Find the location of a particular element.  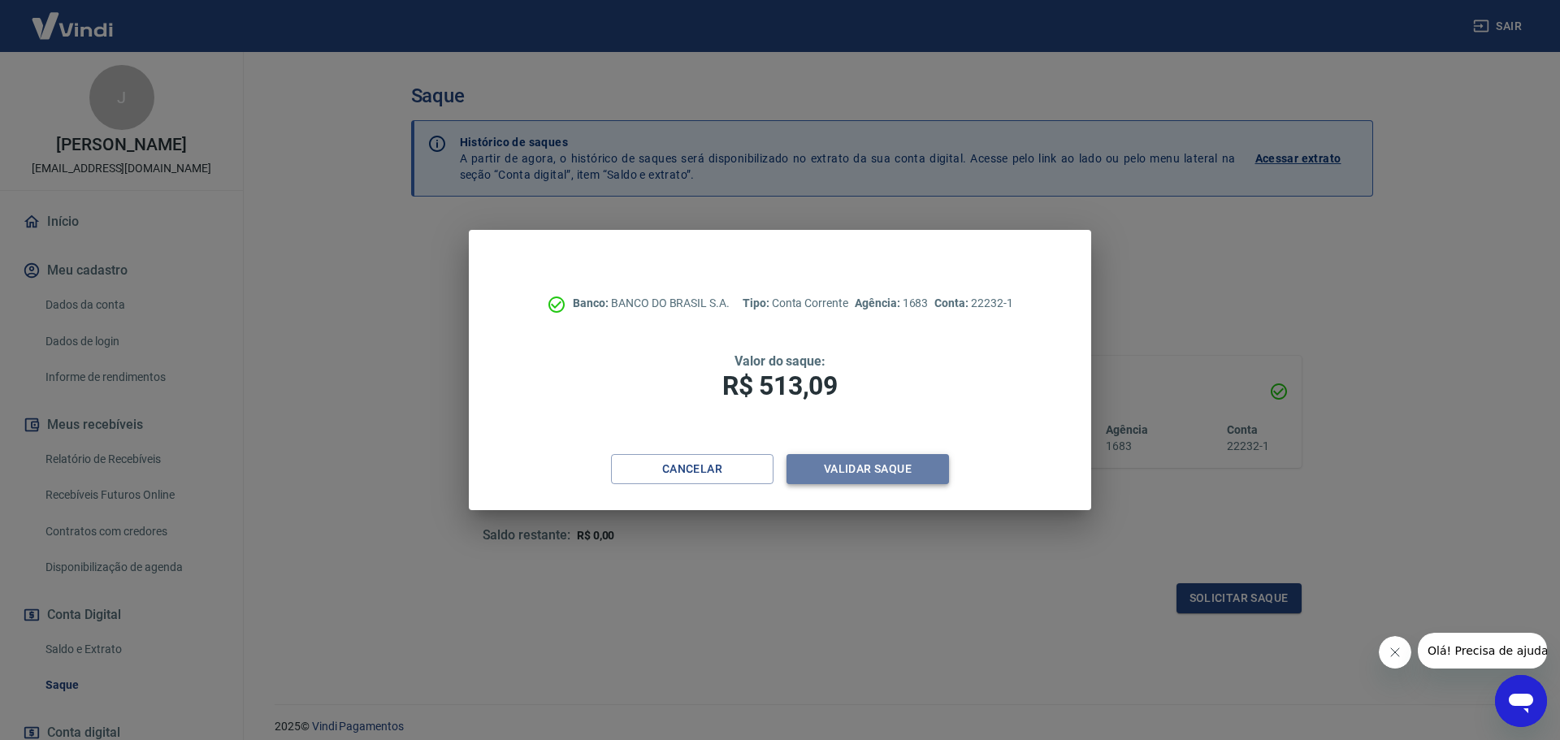

p: 1683 is located at coordinates (891, 303).